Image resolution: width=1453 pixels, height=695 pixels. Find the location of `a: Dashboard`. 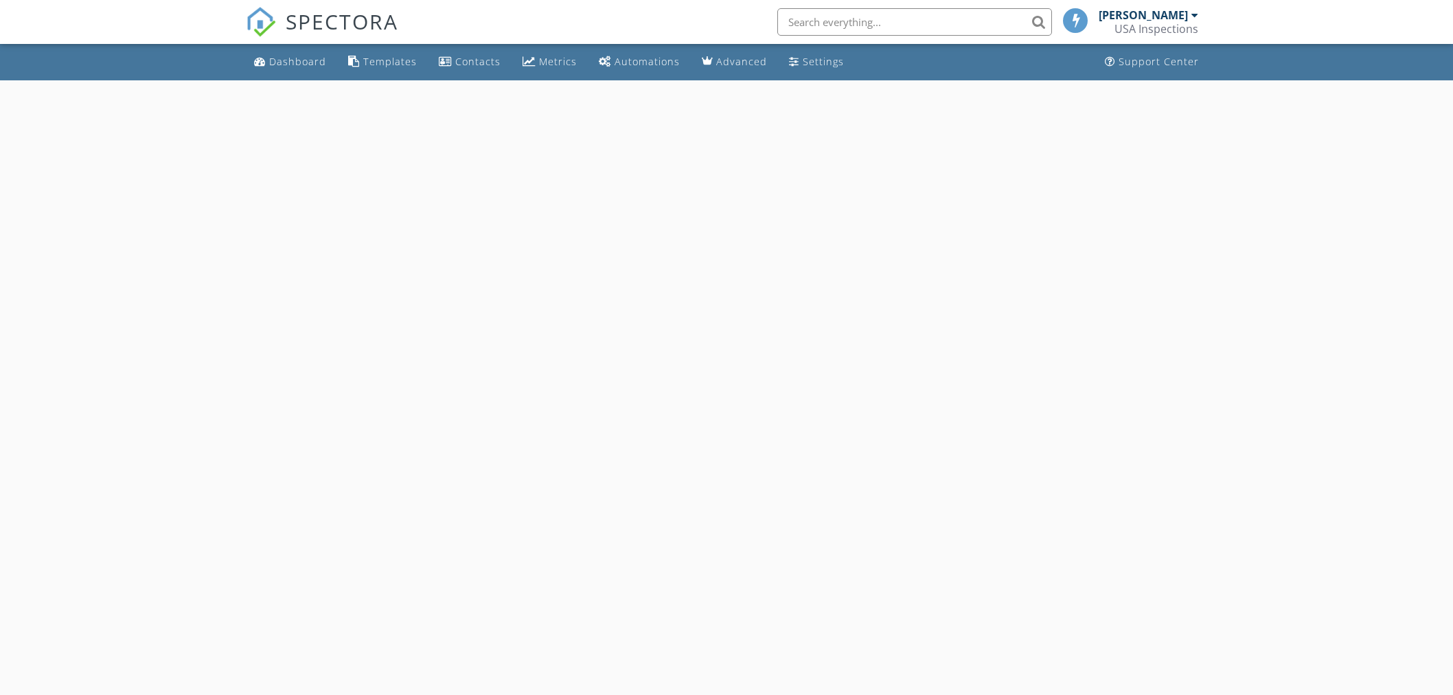

a: Dashboard is located at coordinates (290, 62).